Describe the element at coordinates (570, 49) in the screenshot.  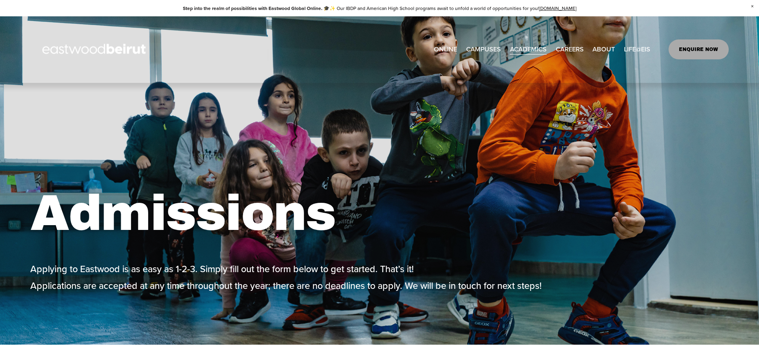
I see `a: CAREERS` at that location.